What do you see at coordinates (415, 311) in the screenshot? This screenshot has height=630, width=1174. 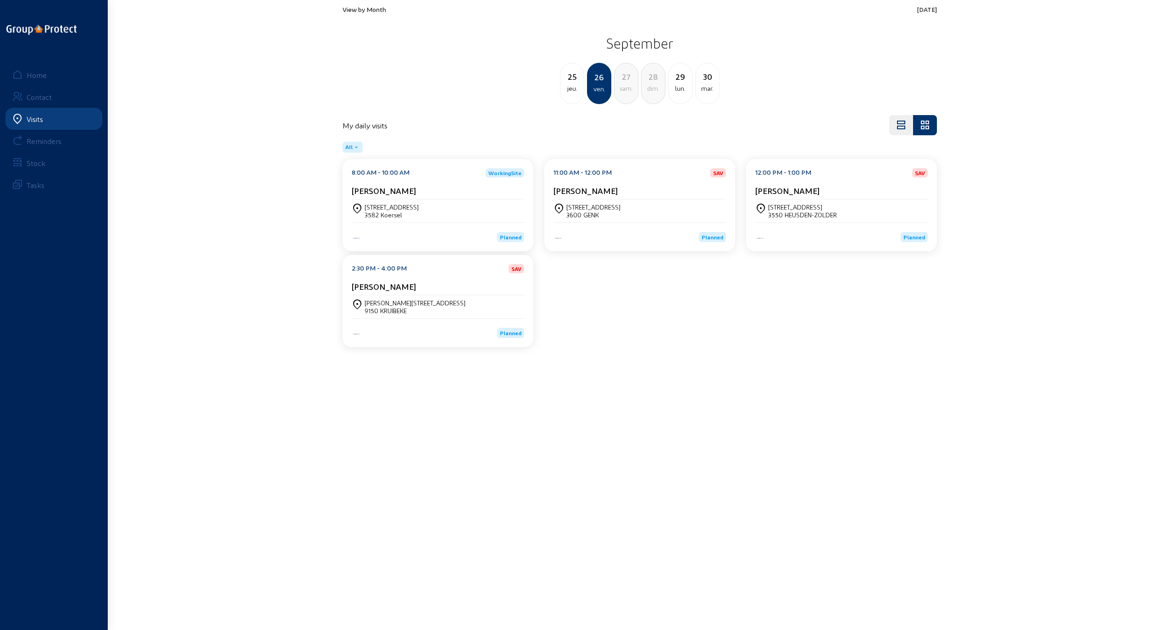 I see `div: 9150 KRUIBEKE` at bounding box center [415, 311].